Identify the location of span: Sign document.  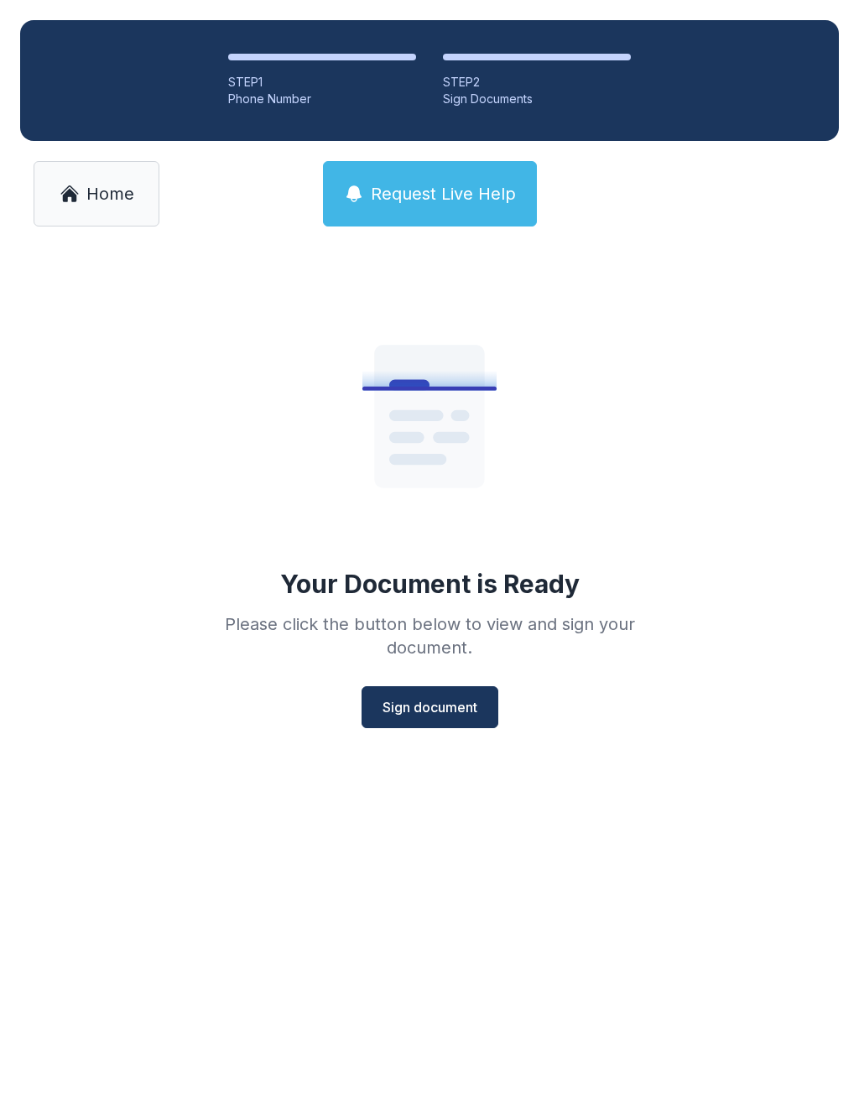
(430, 707).